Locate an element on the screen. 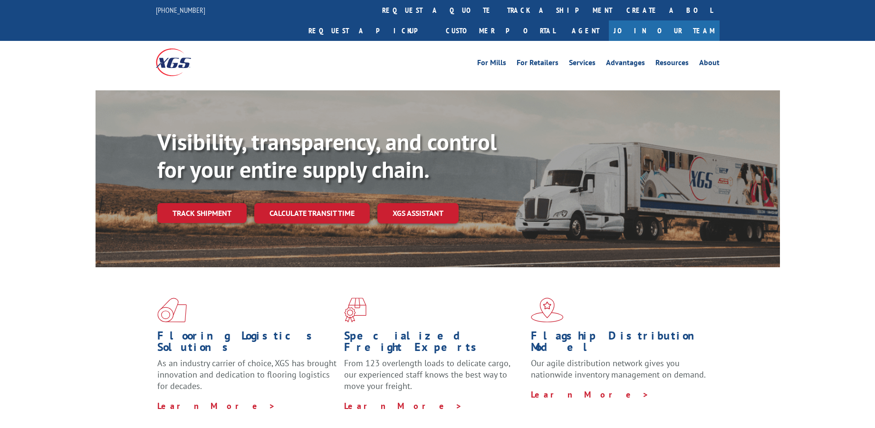 This screenshot has height=428, width=875. img: xgs-icon-focused-on-flooring-red is located at coordinates (355, 310).